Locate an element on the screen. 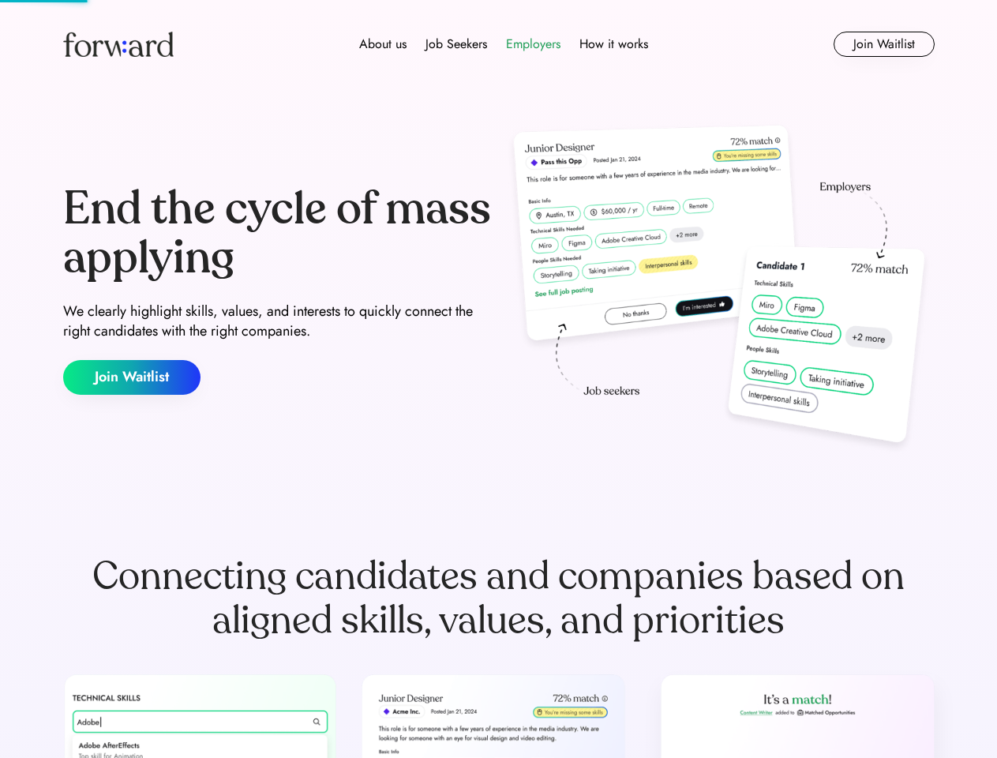  div: About us is located at coordinates (383, 44).